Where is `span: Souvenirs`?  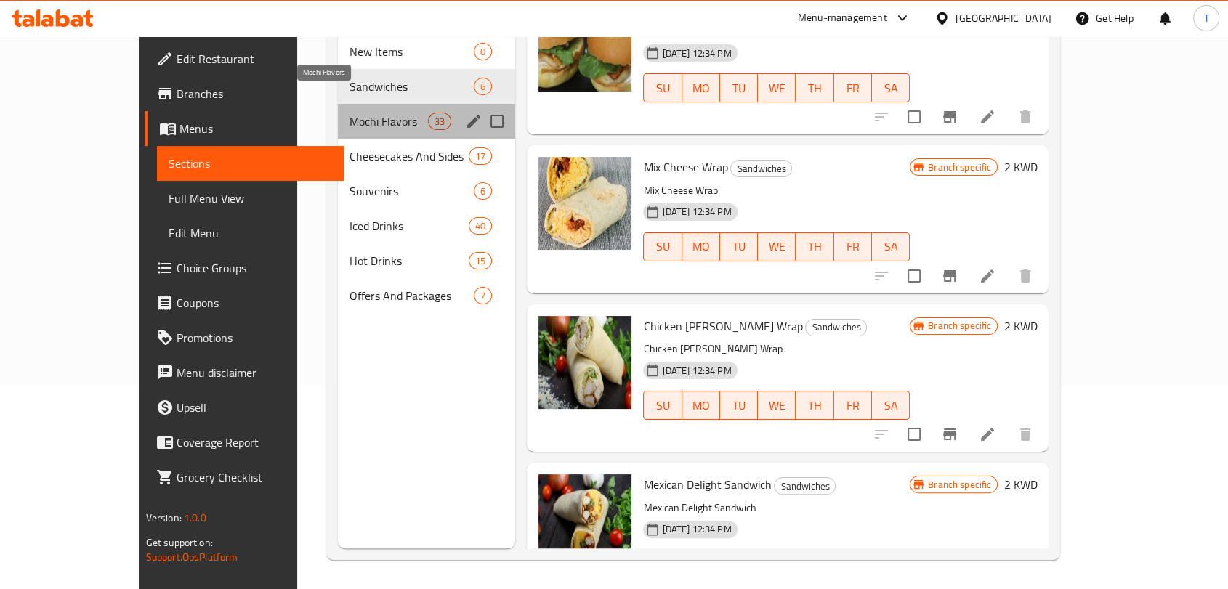
span: Souvenirs is located at coordinates (411, 191).